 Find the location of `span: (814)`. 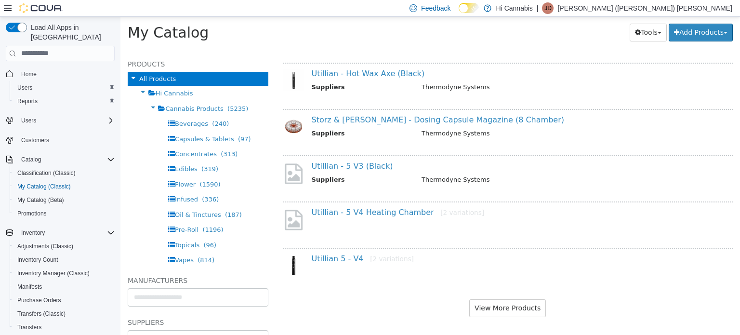

span: (814) is located at coordinates (85, 243).